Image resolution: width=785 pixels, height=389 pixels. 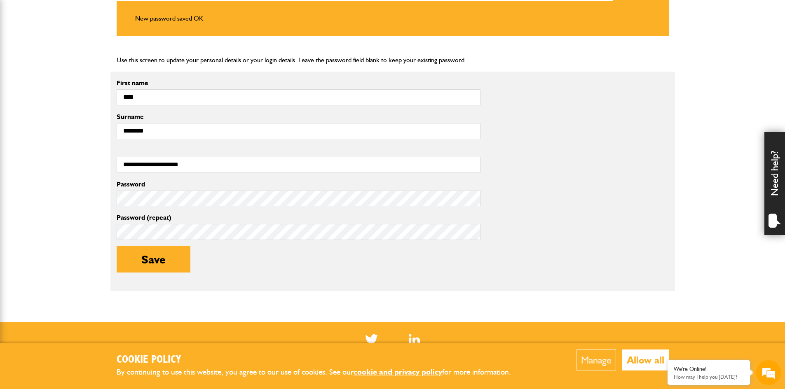 What do you see at coordinates (398, 372) in the screenshot?
I see `a: cookie and privacy policy` at bounding box center [398, 372].